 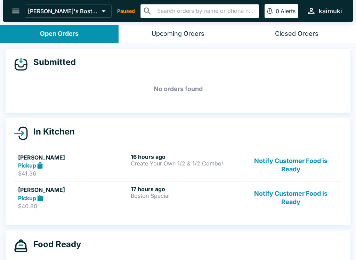 What do you see at coordinates (178, 34) in the screenshot?
I see `div: Upcoming Orders` at bounding box center [178, 34].